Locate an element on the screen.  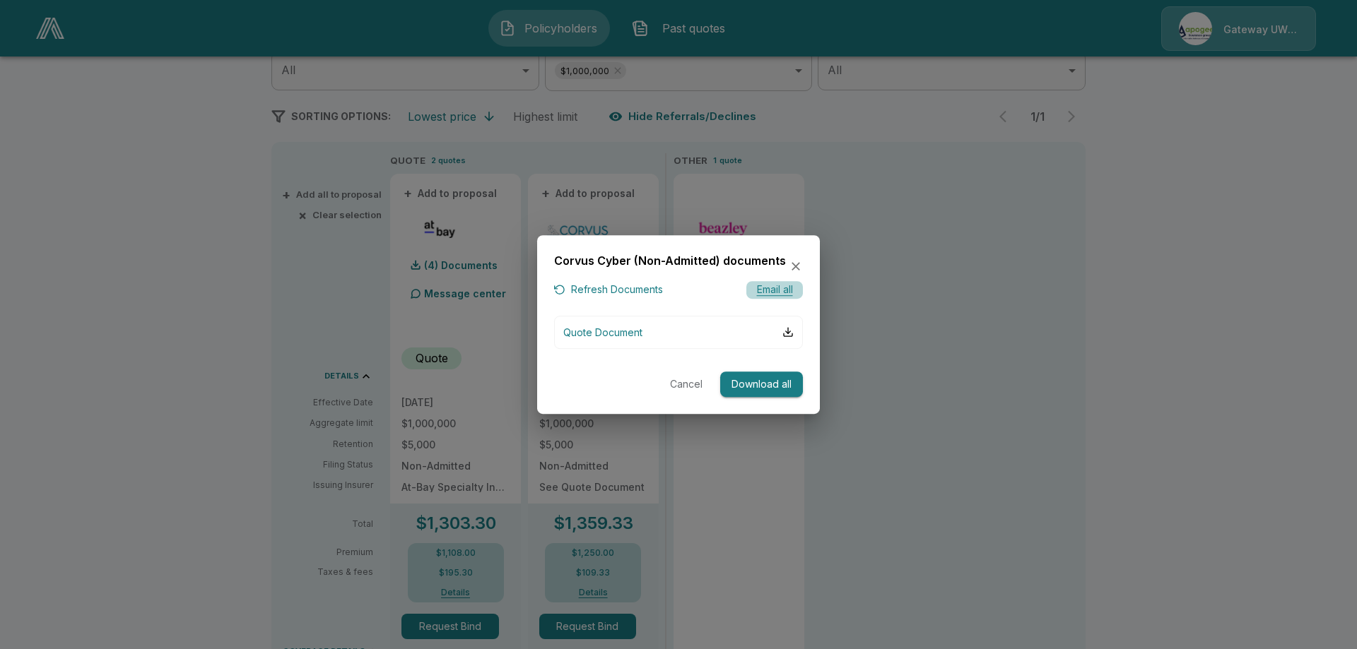
button: Email all is located at coordinates (774, 290).